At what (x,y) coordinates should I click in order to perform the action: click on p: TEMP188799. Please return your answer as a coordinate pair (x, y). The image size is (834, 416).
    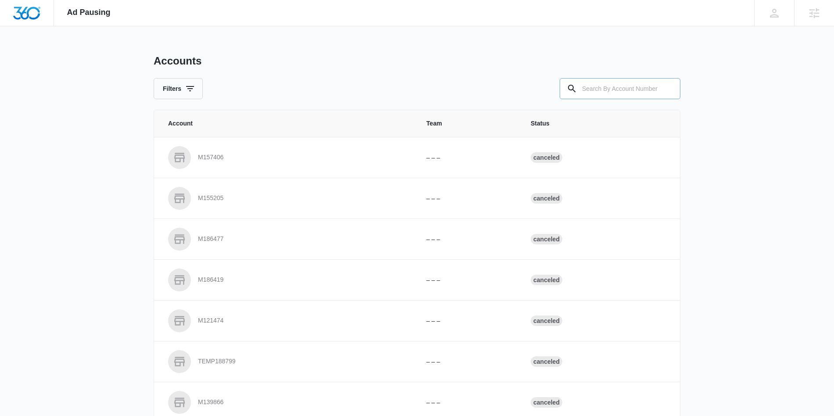
    Looking at the image, I should click on (217, 362).